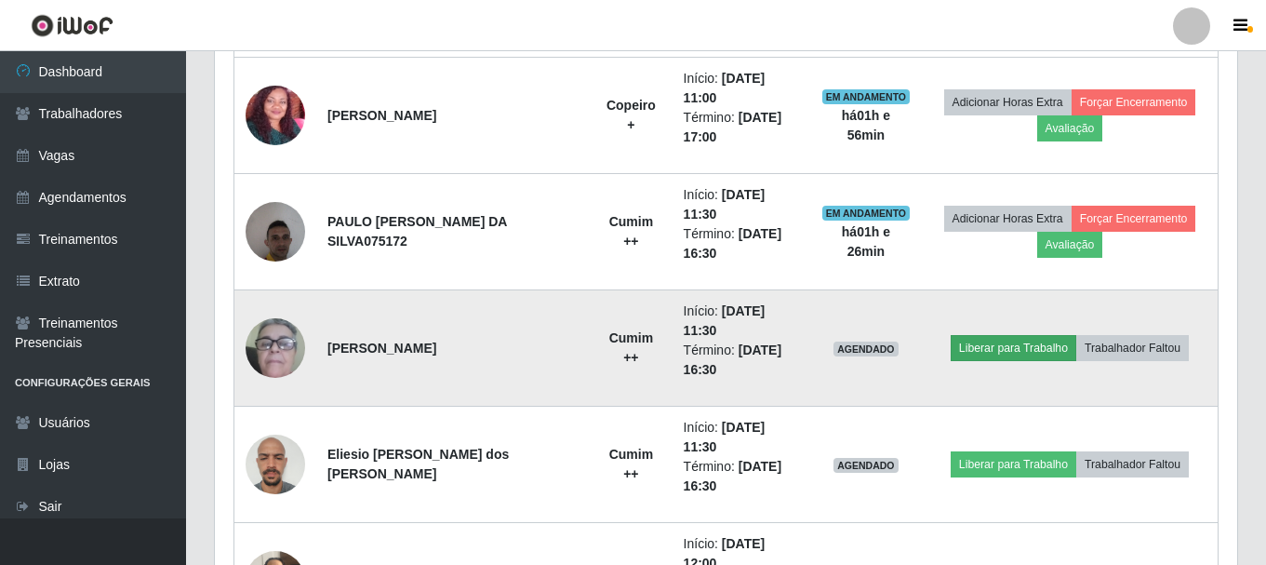  I want to click on img: 1695958183677.jpeg, so click(275, 115).